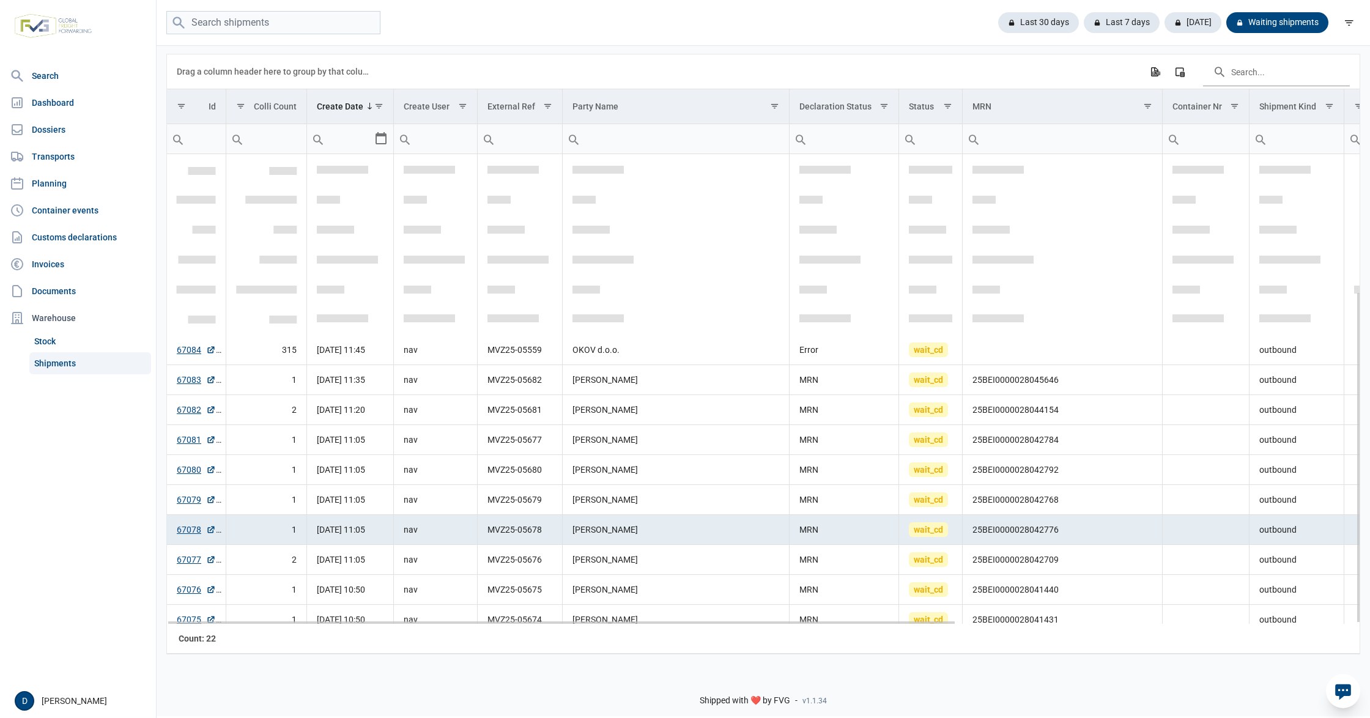 Image resolution: width=1370 pixels, height=718 pixels. What do you see at coordinates (1277, 72) in the screenshot?
I see `input: Search in the data grid` at bounding box center [1277, 72].